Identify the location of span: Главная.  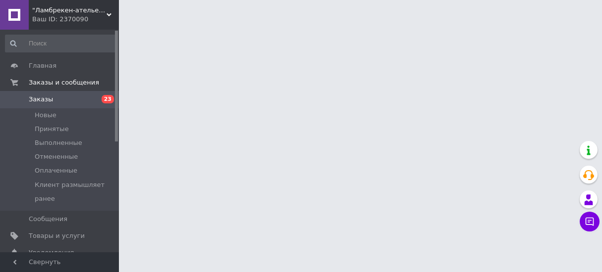
(43, 66).